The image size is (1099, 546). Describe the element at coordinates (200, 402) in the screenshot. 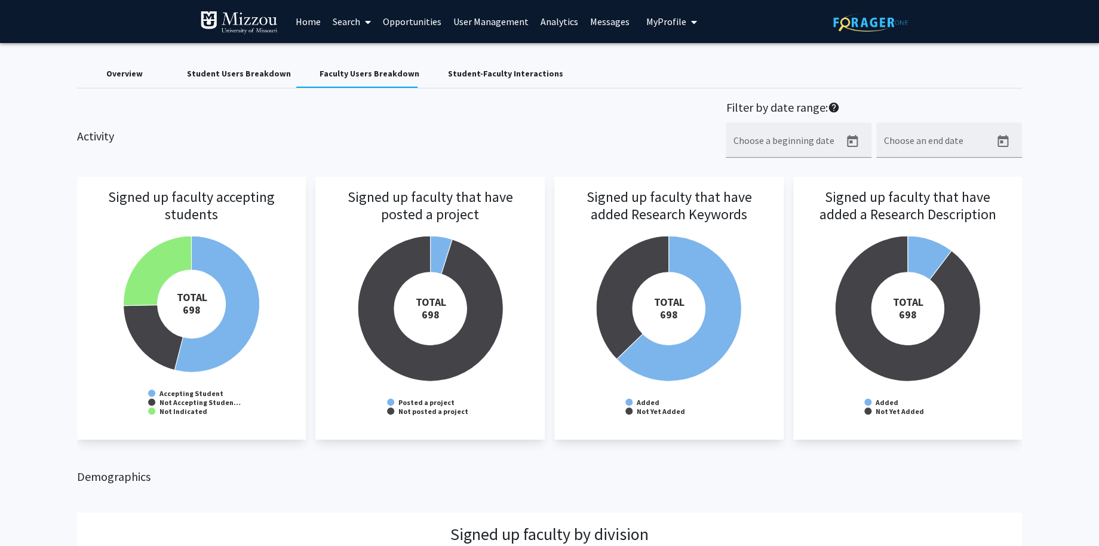

I see `text: Not Accepting Studen…` at that location.